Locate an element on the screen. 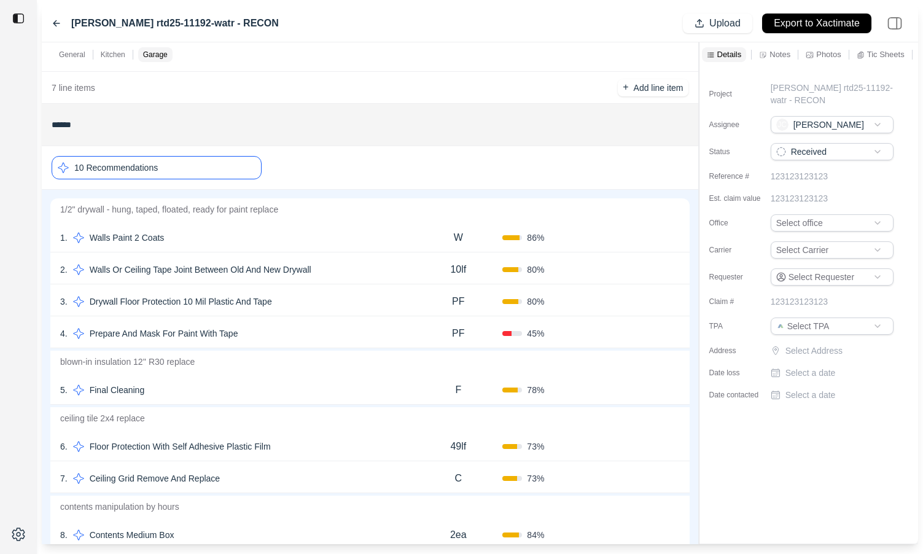  label: Requester is located at coordinates (740, 277).